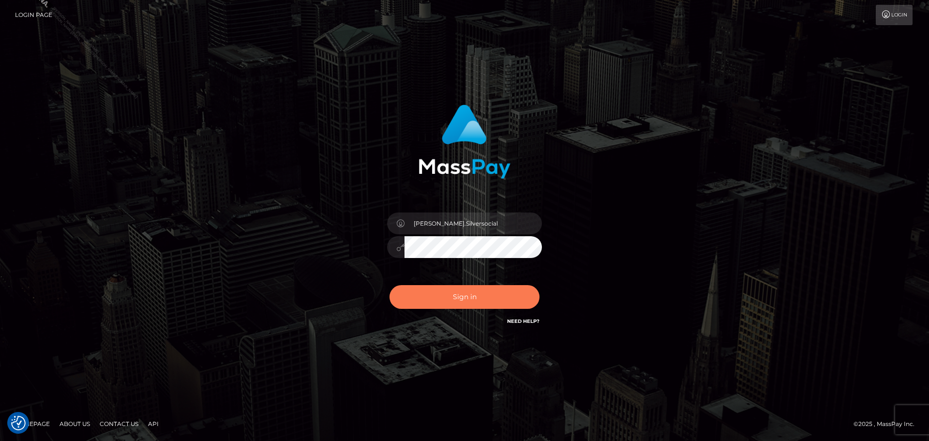 Image resolution: width=929 pixels, height=441 pixels. What do you see at coordinates (32, 424) in the screenshot?
I see `a: Homepage` at bounding box center [32, 424].